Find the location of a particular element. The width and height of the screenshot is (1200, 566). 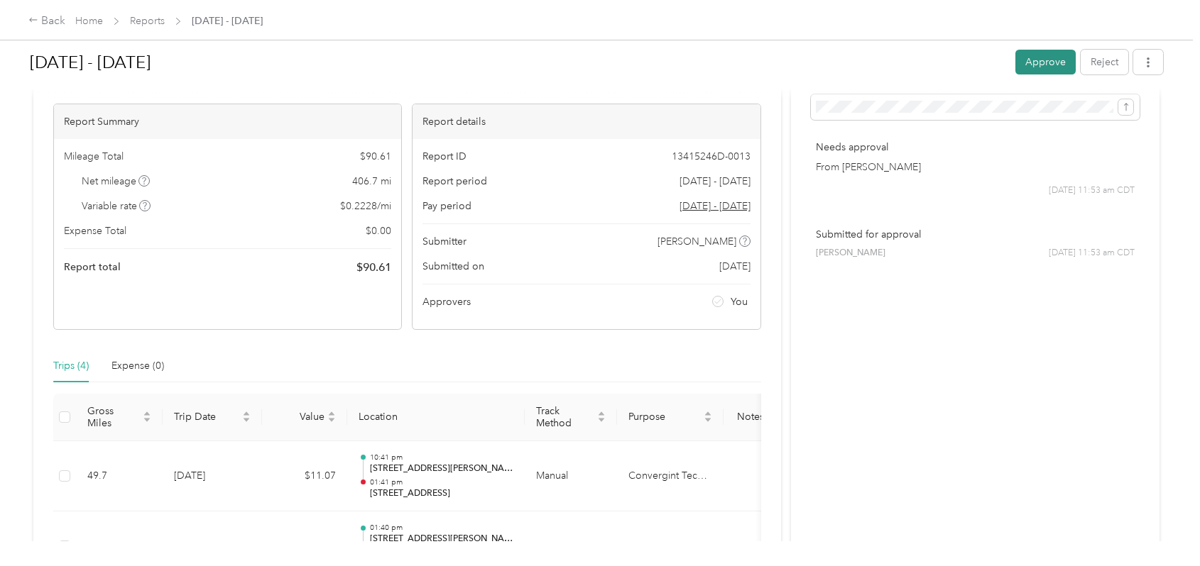

span: Mileage Total is located at coordinates (94, 156).